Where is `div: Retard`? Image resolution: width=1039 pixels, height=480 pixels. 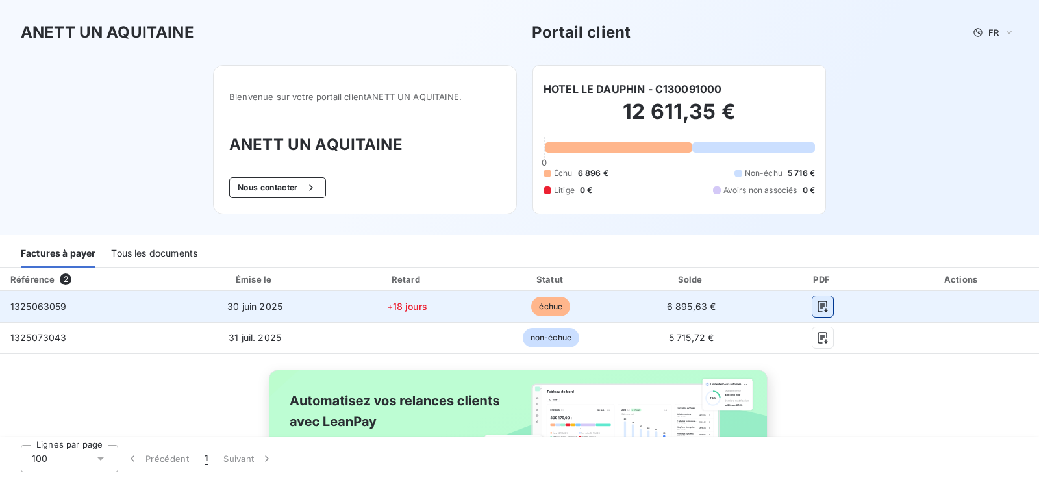
div: Retard is located at coordinates (407, 279).